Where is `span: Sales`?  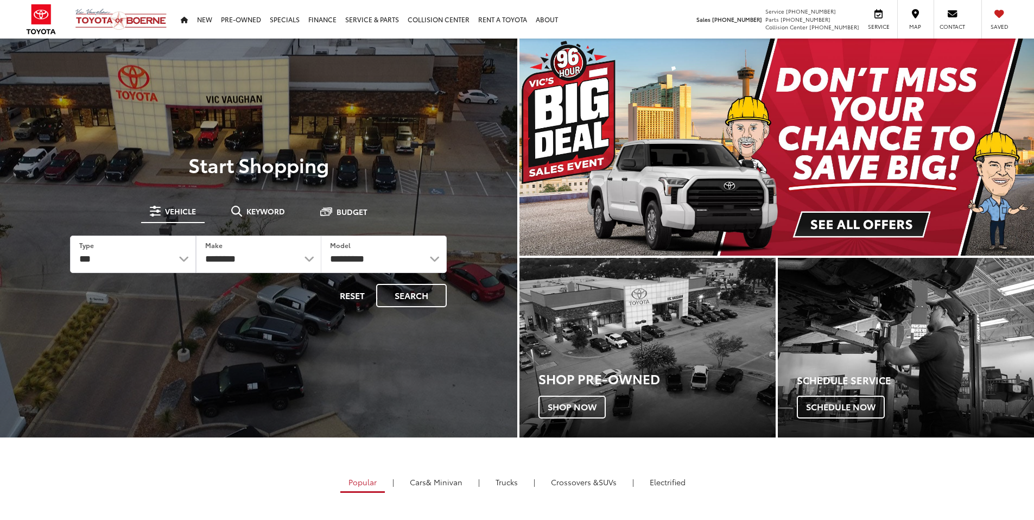
span: Sales is located at coordinates (703, 19).